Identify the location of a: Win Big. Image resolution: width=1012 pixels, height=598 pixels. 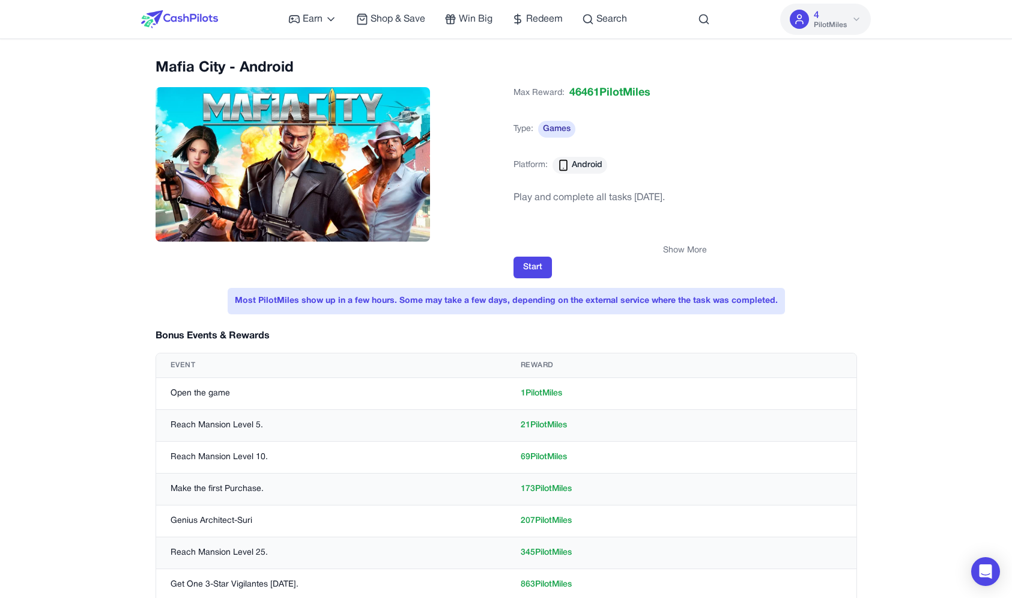
(468, 19).